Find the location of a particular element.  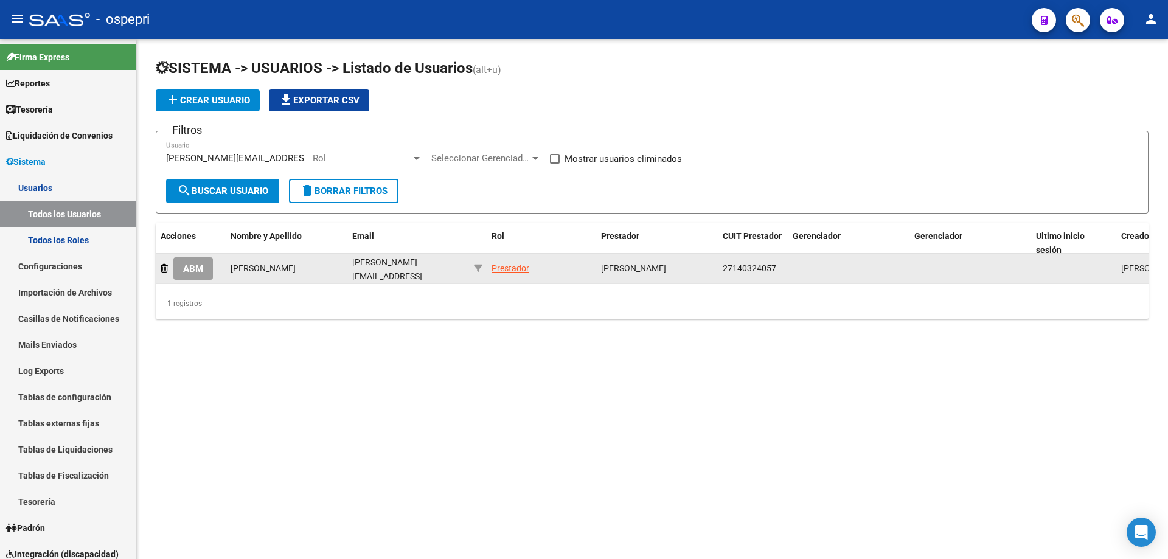

datatable-header-cell: CUIT Prestador is located at coordinates (752, 243).